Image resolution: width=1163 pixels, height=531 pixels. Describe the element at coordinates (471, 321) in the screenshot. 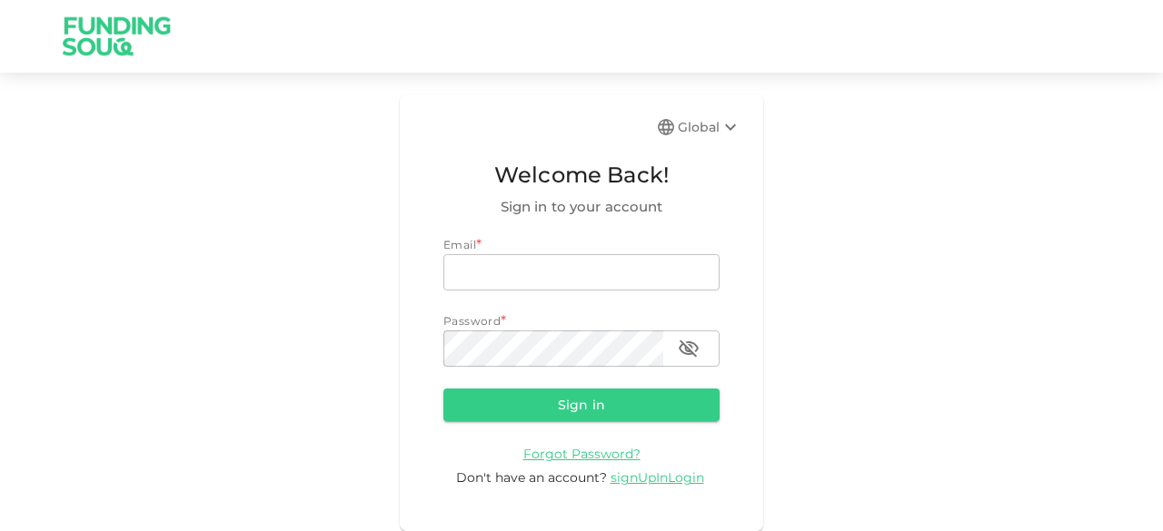

I see `span: Password` at that location.